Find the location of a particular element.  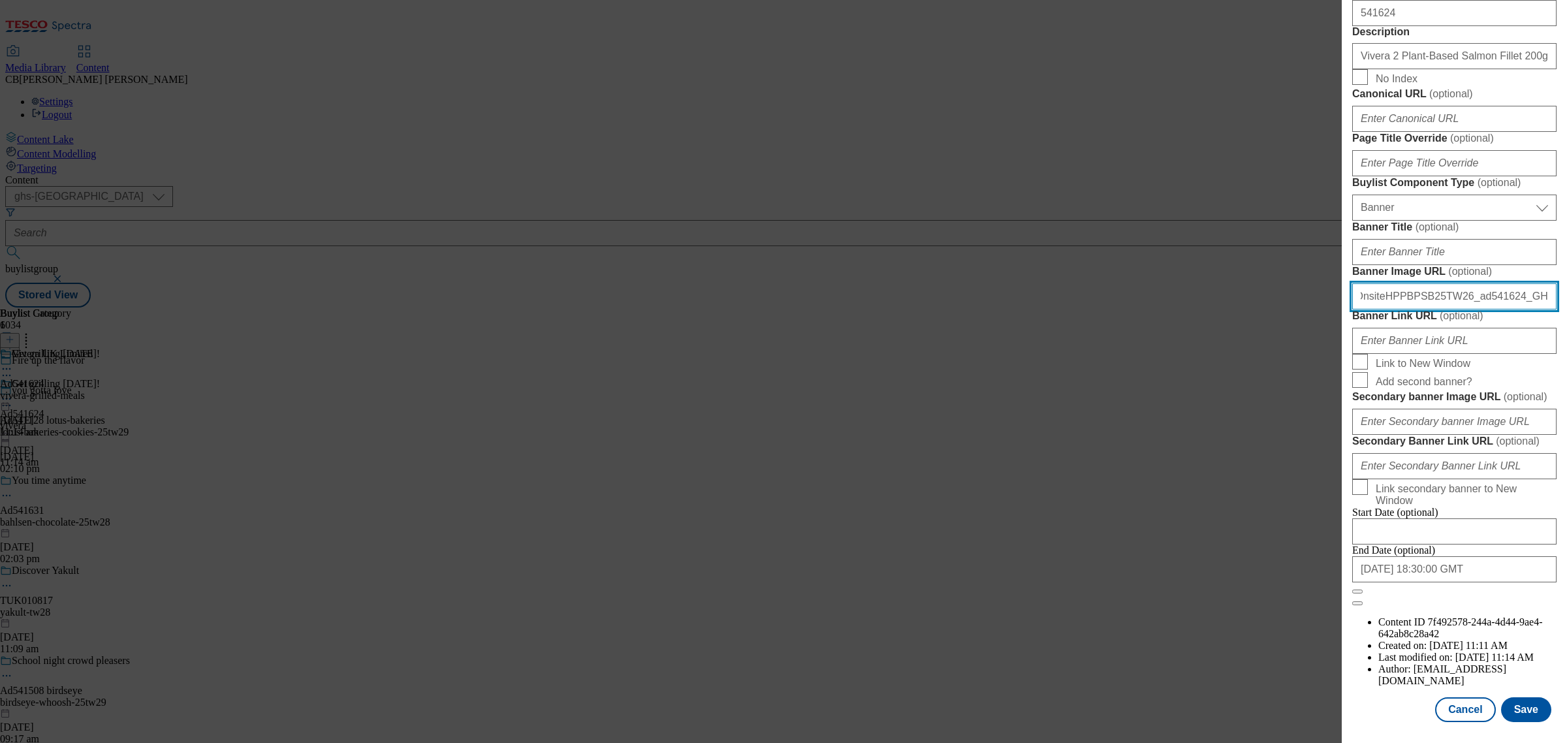

input: Enter Banner Image URL is located at coordinates (1454, 296).